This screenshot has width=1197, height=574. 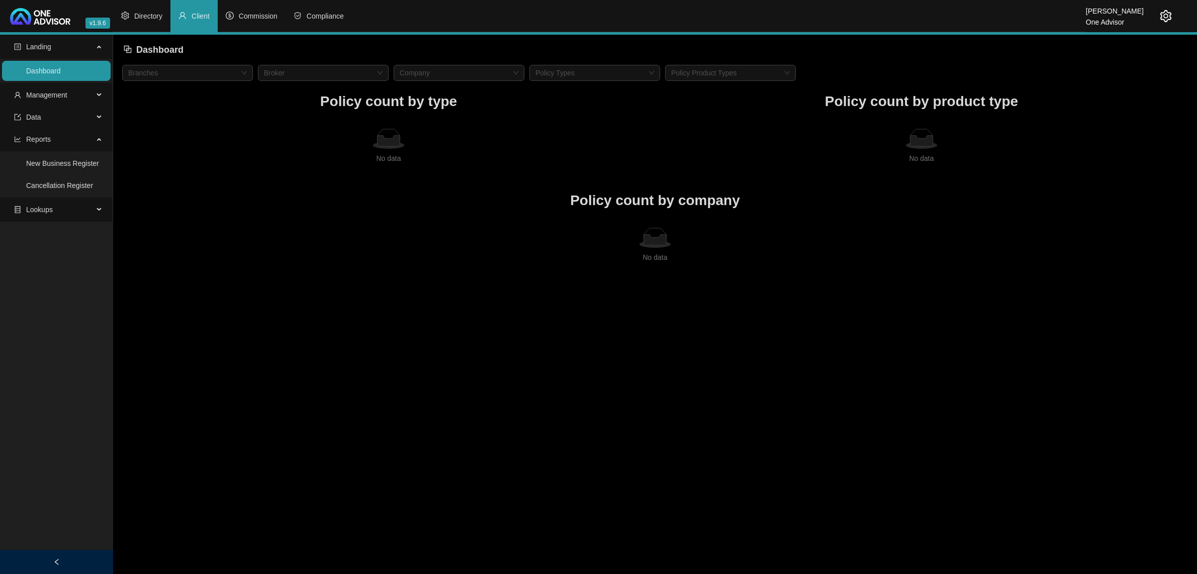 What do you see at coordinates (655, 201) in the screenshot?
I see `h1: Policy count by company` at bounding box center [655, 201].